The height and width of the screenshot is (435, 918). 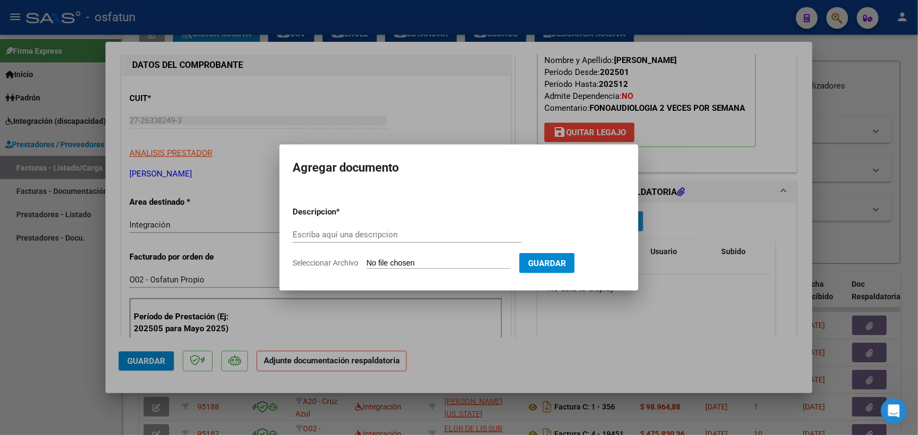 What do you see at coordinates (342, 212) in the screenshot?
I see `p: Descripcion` at bounding box center [342, 212].